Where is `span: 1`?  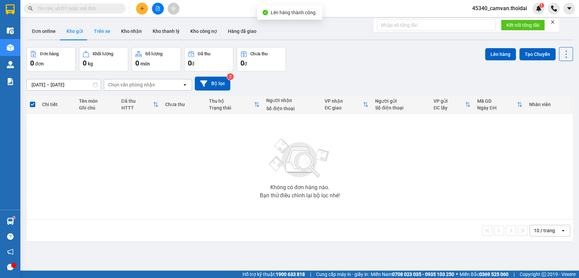
span: 1 is located at coordinates (542, 5).